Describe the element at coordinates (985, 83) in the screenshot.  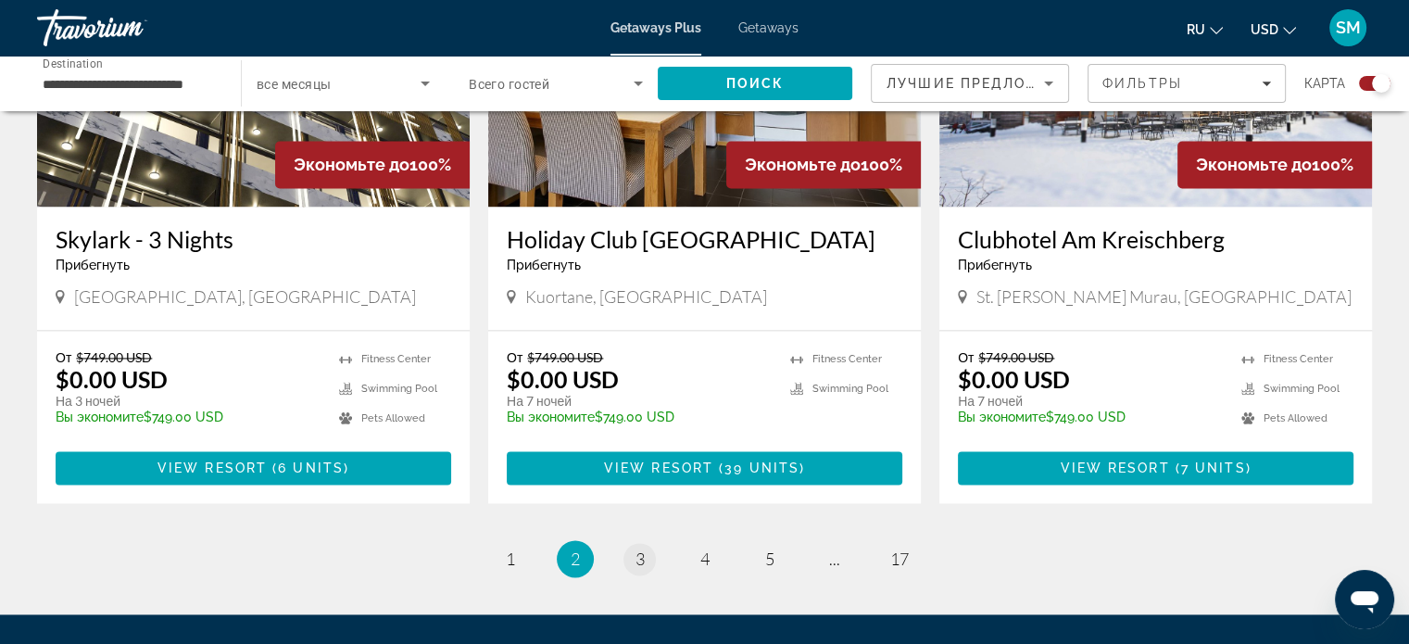
I see `span: Лучшие предложения` at that location.